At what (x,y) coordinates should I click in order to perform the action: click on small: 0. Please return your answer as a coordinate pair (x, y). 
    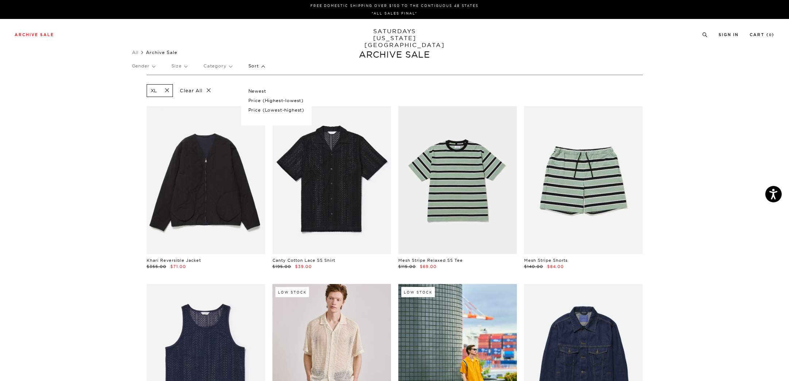
    Looking at the image, I should click on (770, 35).